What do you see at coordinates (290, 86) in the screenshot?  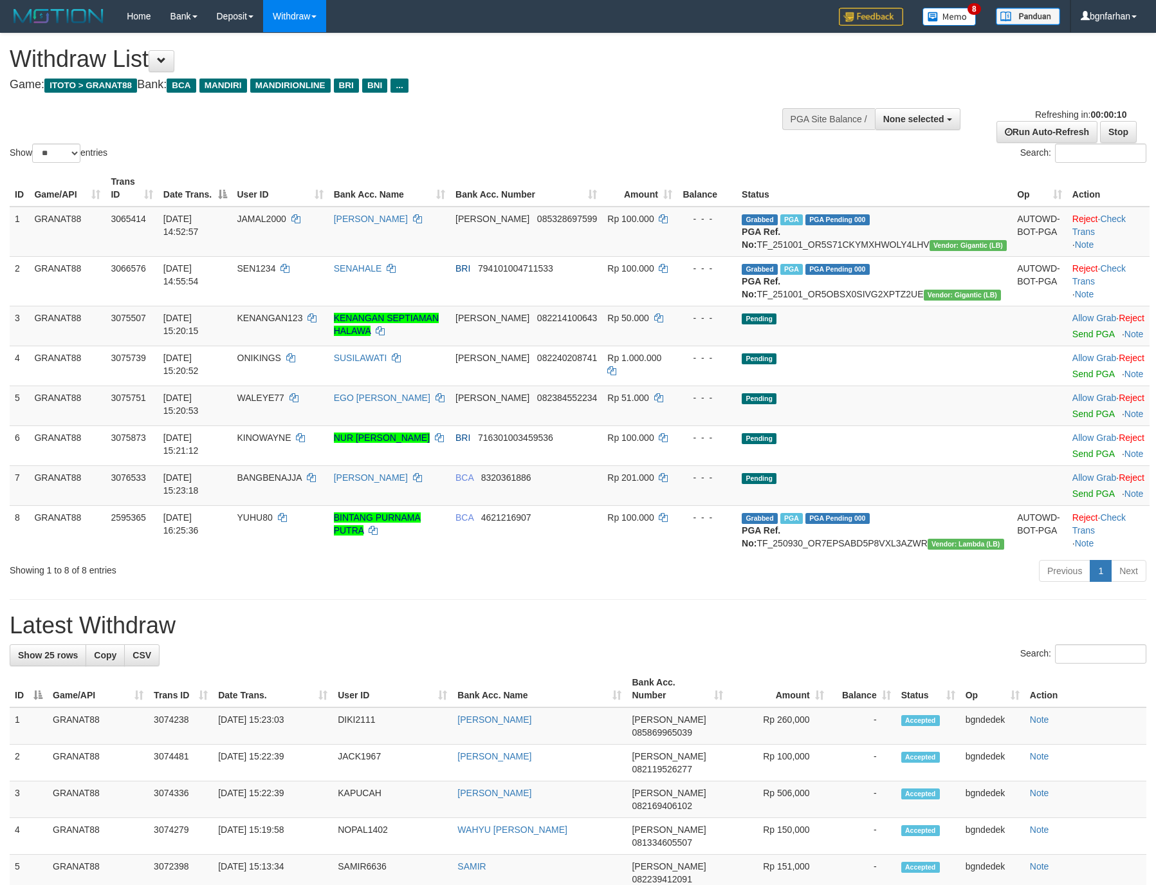 I see `span: MANDIRIONLINE` at bounding box center [290, 86].